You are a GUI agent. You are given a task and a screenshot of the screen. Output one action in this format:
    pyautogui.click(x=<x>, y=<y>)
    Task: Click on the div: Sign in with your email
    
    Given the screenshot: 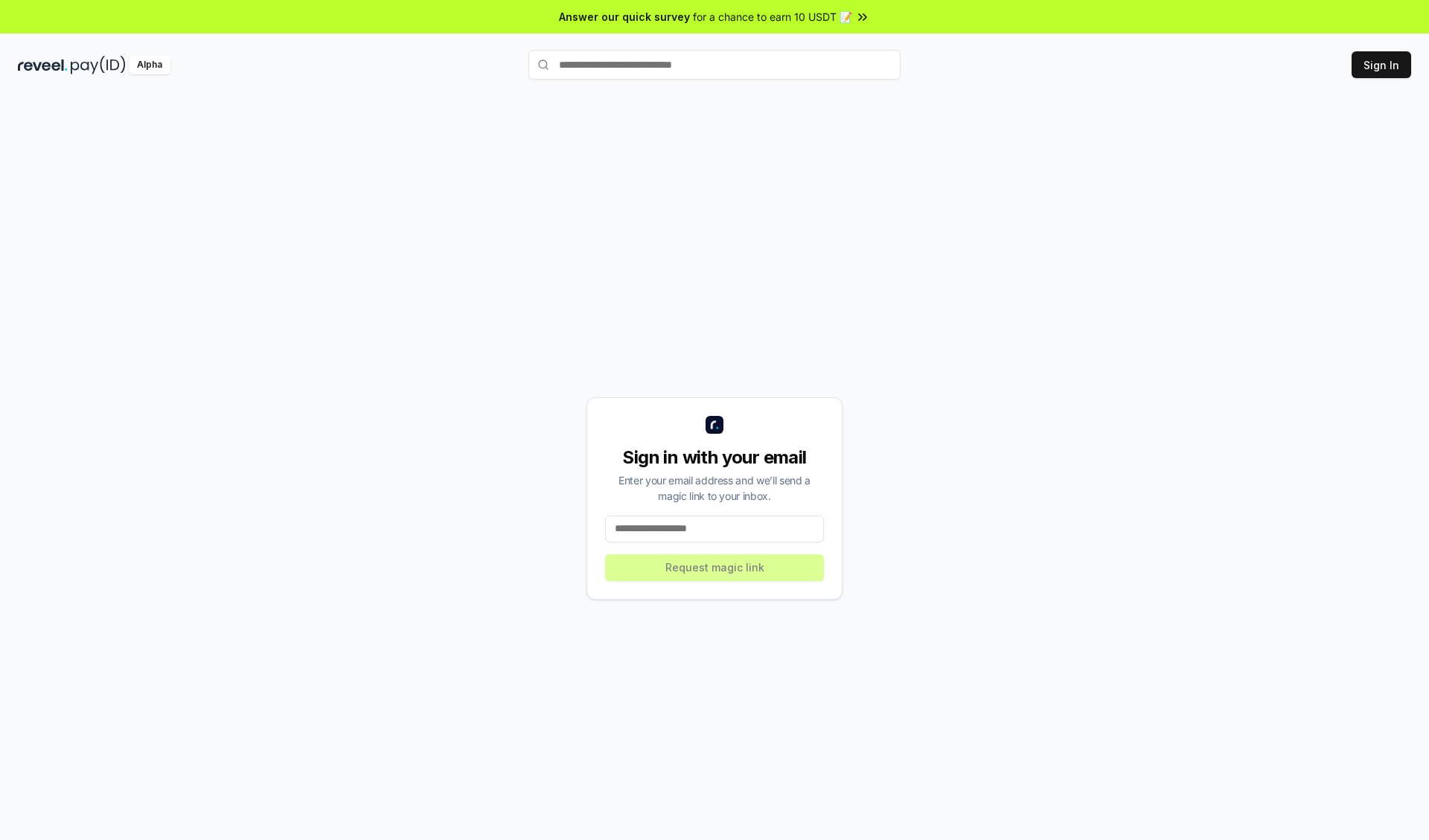 What is the action you would take?
    pyautogui.click(x=714, y=457)
    